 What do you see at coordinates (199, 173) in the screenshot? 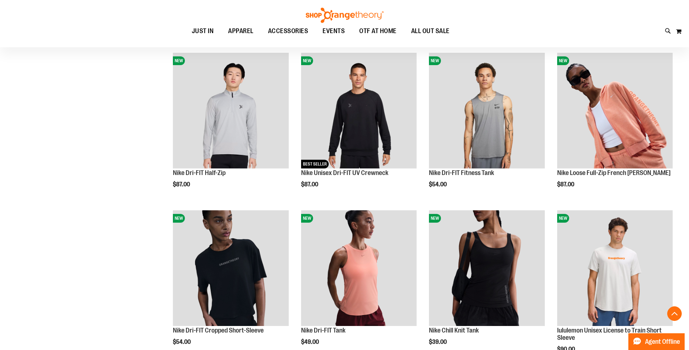
I see `a: Nike Dri-FIT Half-Zip` at bounding box center [199, 173].